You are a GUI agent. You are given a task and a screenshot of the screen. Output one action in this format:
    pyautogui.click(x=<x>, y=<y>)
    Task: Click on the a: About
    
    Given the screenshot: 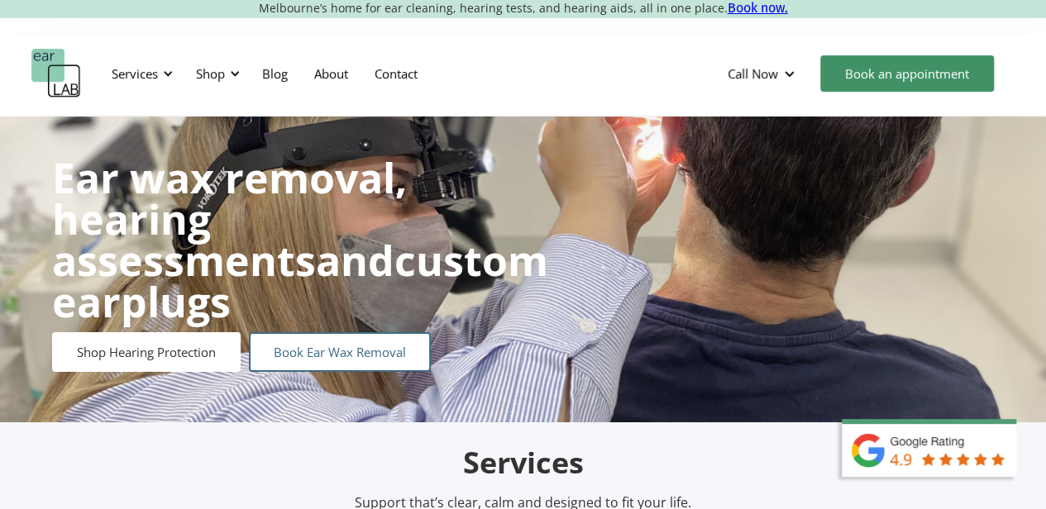 What is the action you would take?
    pyautogui.click(x=331, y=74)
    